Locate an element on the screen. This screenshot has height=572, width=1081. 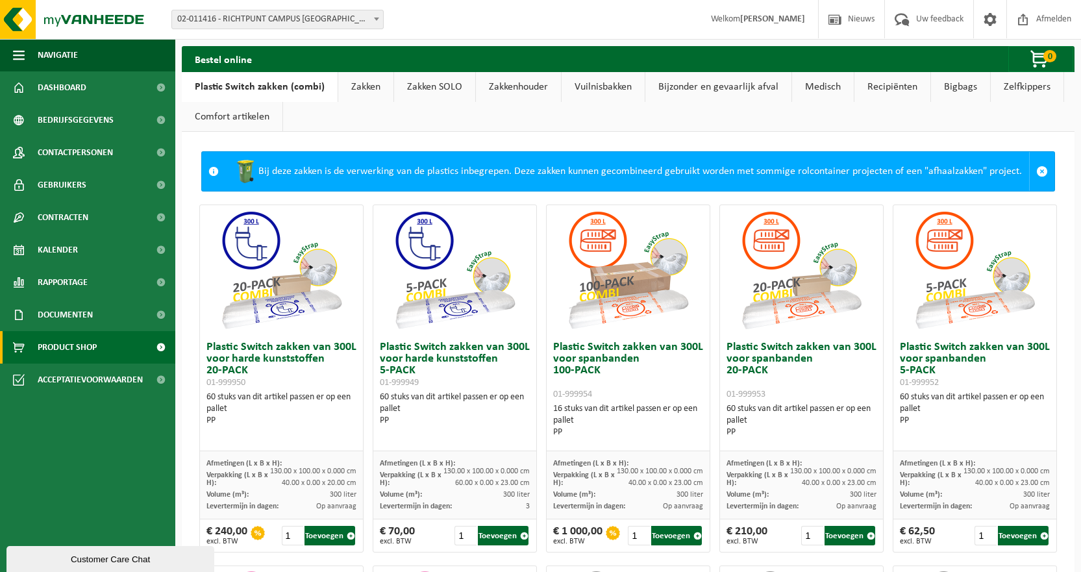
span: 02-011416 - RICHTPUNT CAMPUS HAMME - HAMME is located at coordinates (277, 19).